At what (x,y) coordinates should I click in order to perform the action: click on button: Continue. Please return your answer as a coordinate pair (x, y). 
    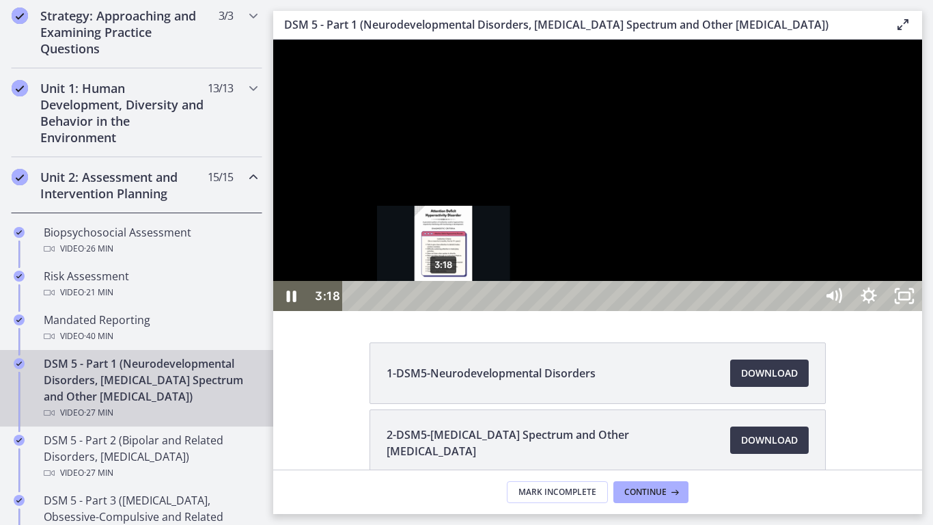
    Looking at the image, I should click on (651, 492).